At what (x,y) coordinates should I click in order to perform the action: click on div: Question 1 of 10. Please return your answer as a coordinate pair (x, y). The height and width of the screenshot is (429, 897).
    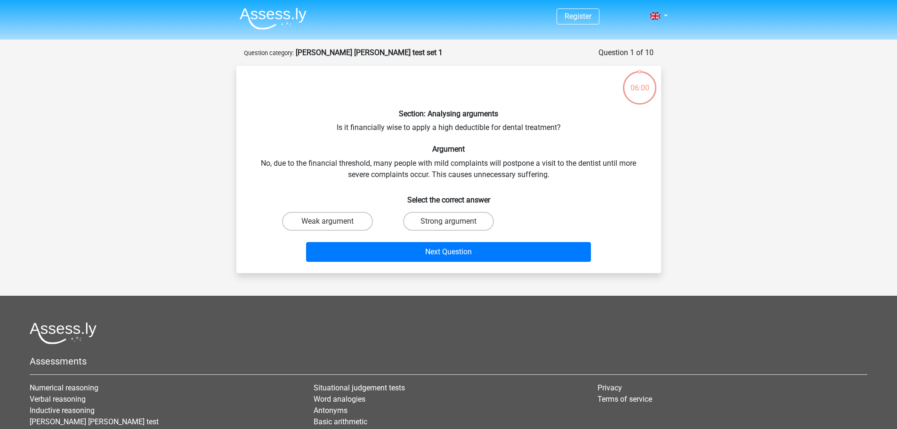
    Looking at the image, I should click on (626, 53).